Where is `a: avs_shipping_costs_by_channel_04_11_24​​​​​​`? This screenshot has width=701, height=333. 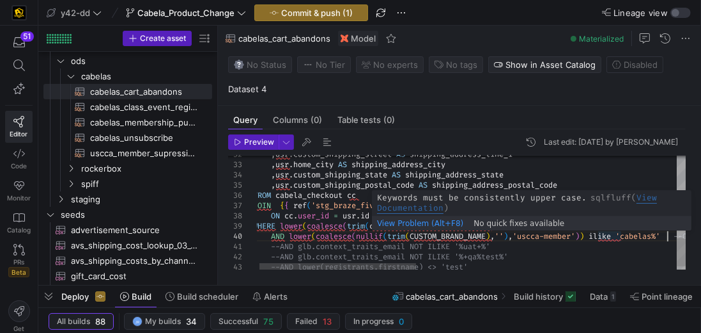
a: avs_shipping_costs_by_channel_04_11_24​​​​​​ is located at coordinates (128, 260).